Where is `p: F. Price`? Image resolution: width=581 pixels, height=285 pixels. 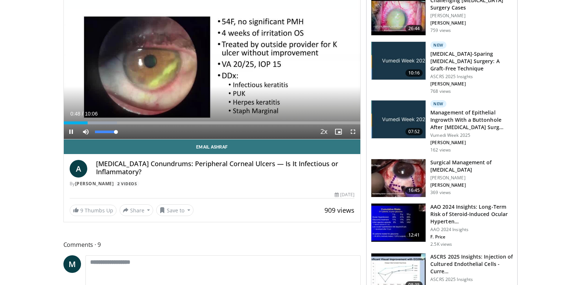
p: F. Price is located at coordinates (471, 237).